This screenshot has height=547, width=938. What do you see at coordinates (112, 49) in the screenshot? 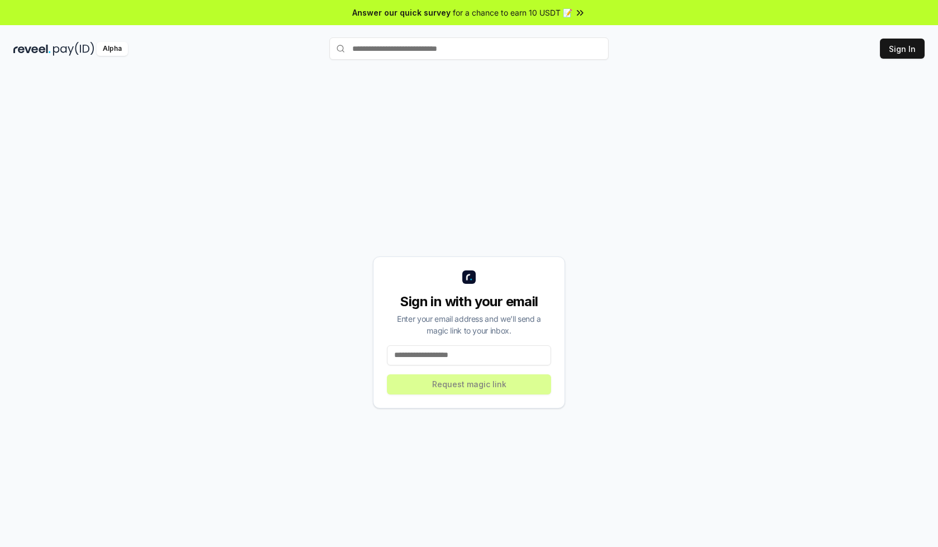
I see `div: Alpha` at bounding box center [112, 49].